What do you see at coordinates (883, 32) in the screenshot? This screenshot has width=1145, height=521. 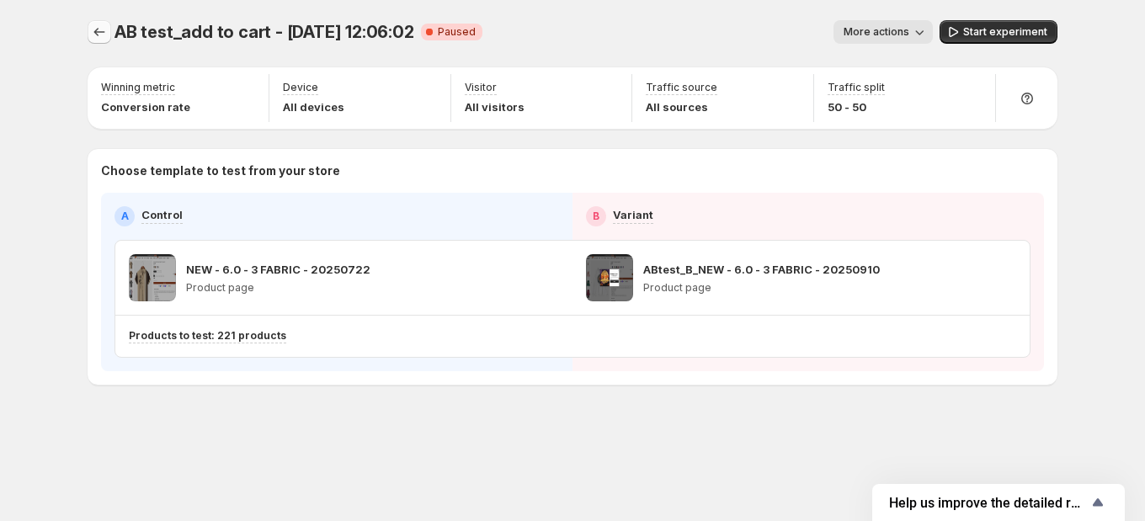 I see `button: More actions` at bounding box center [883, 32].